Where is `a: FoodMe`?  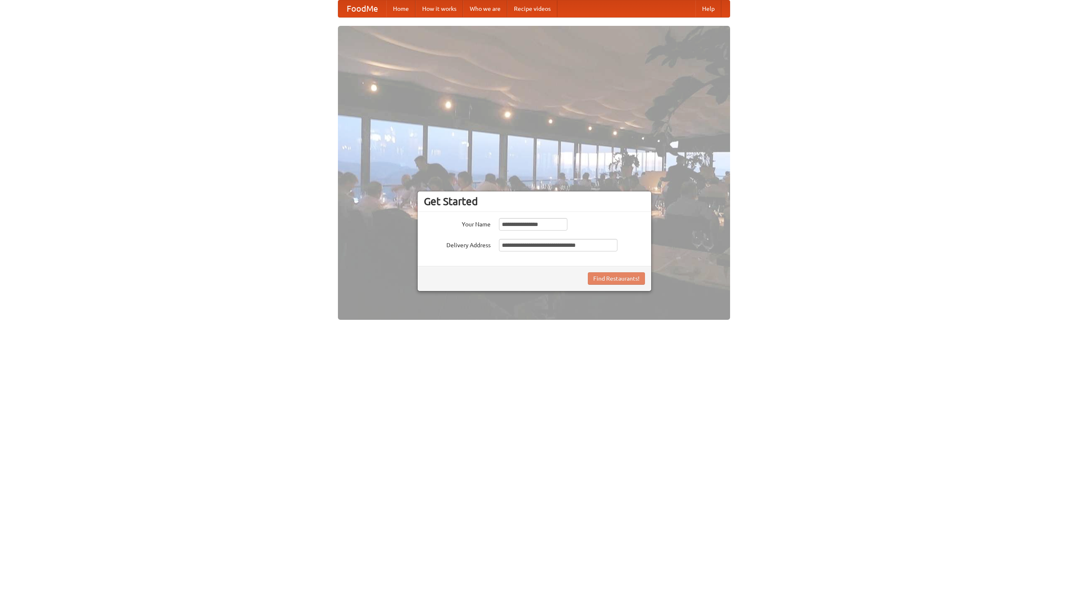 a: FoodMe is located at coordinates (362, 9).